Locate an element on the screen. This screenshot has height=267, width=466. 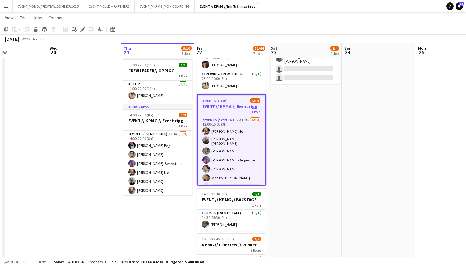
a: View is located at coordinates (9, 18).